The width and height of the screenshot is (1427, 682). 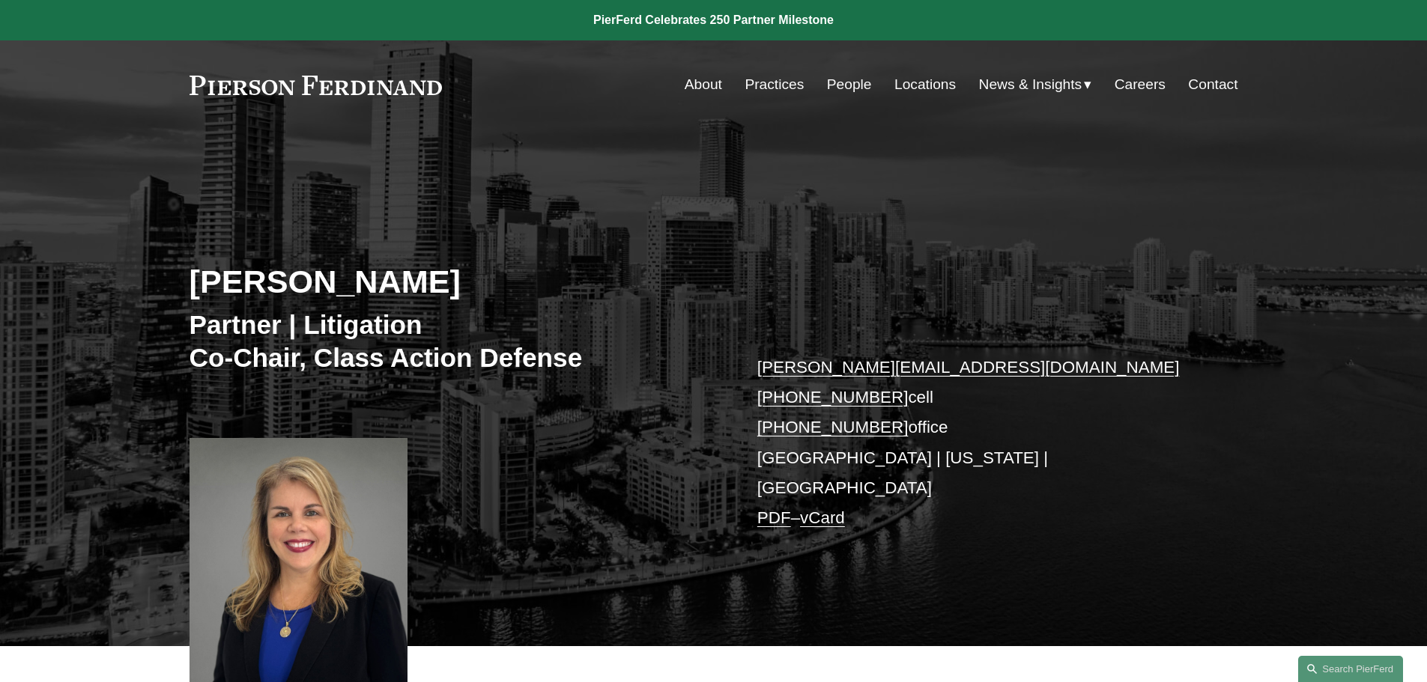 What do you see at coordinates (774, 85) in the screenshot?
I see `a: Practices` at bounding box center [774, 85].